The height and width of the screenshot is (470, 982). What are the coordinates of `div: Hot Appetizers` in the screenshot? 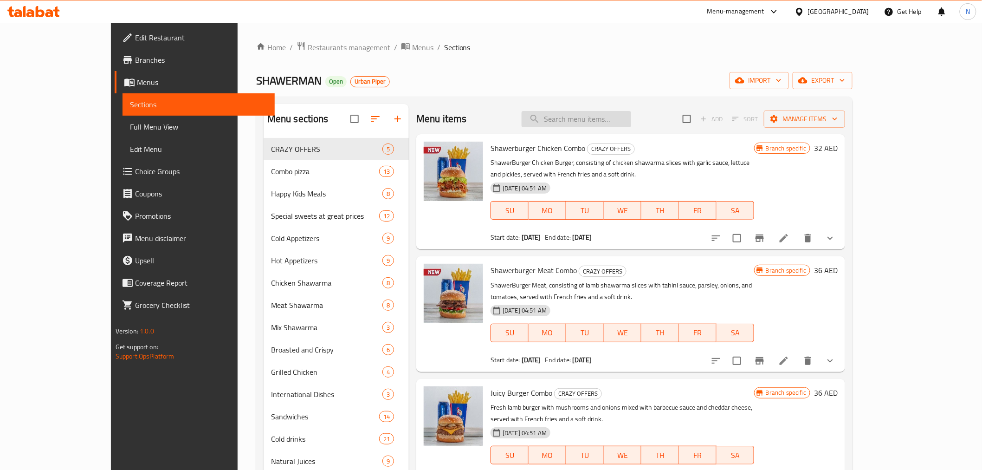 It's located at (327, 260).